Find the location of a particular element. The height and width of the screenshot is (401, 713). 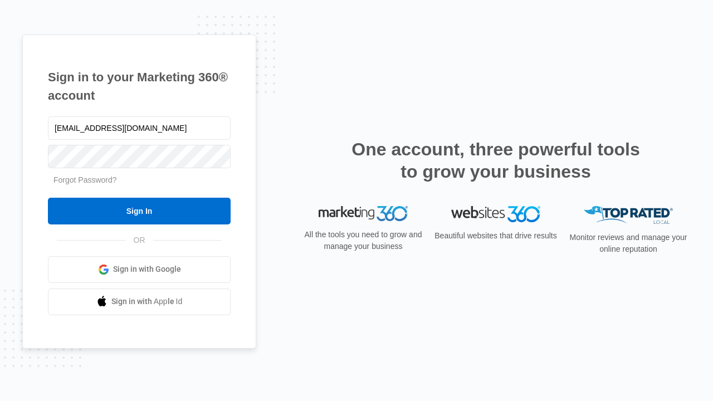

a: Sign in with Google is located at coordinates (139, 270).